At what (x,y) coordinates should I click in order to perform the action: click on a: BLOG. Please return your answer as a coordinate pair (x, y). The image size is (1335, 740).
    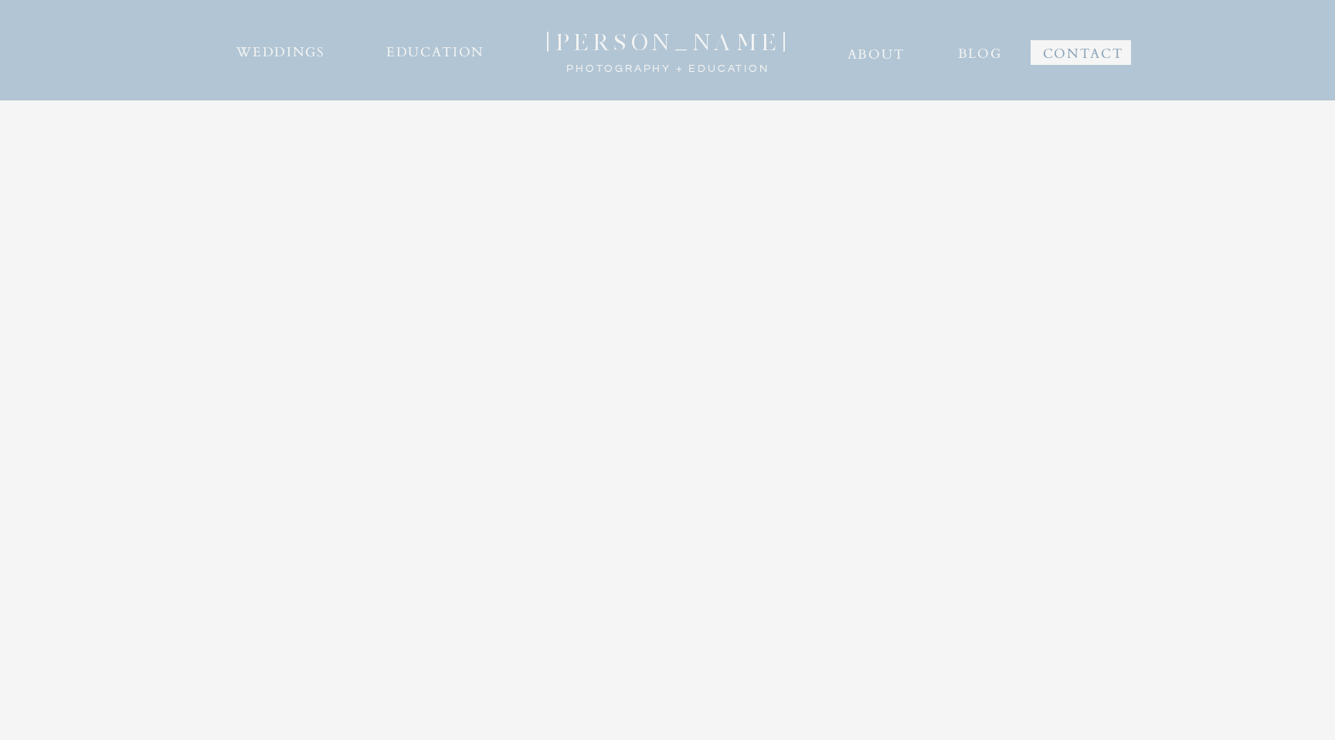
    Looking at the image, I should click on (980, 50).